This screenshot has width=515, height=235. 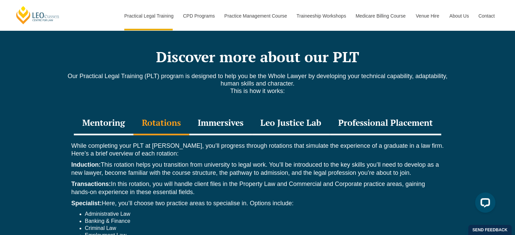 What do you see at coordinates (161, 124) in the screenshot?
I see `div: Rotations` at bounding box center [161, 124].